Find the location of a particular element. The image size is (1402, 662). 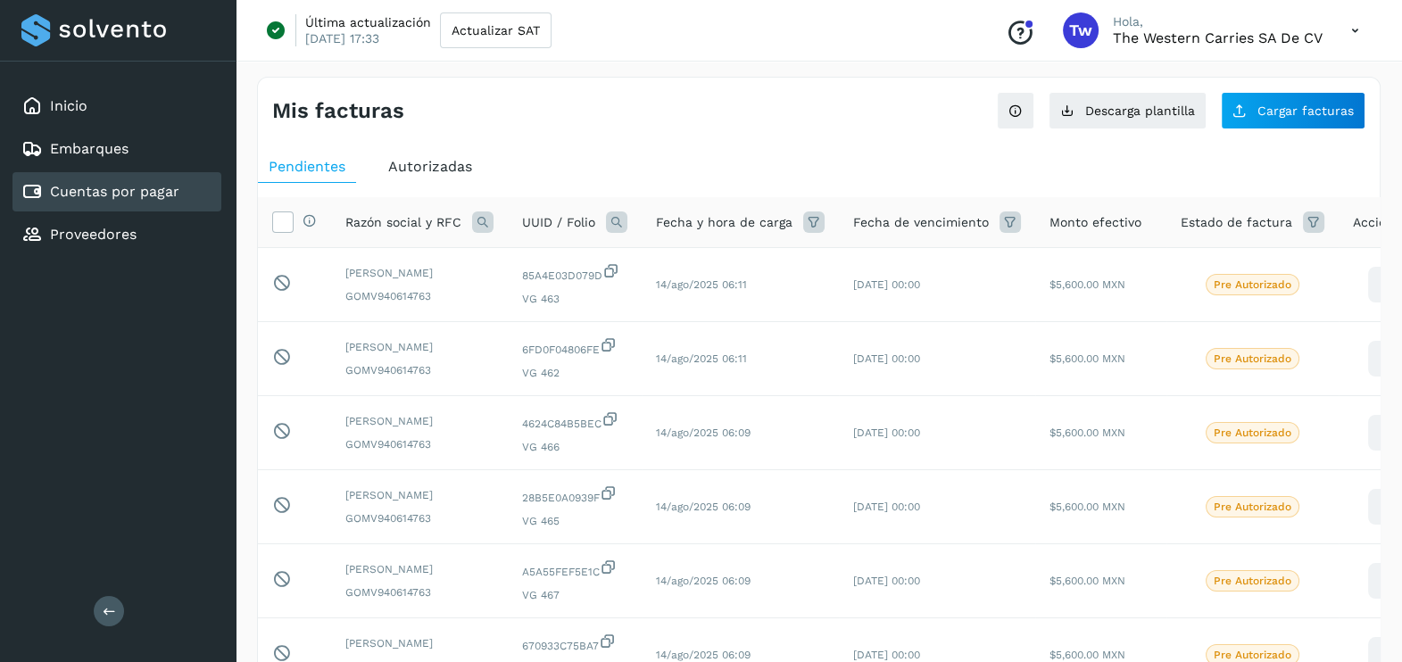

a: Cuentas por pagar is located at coordinates (114, 191).